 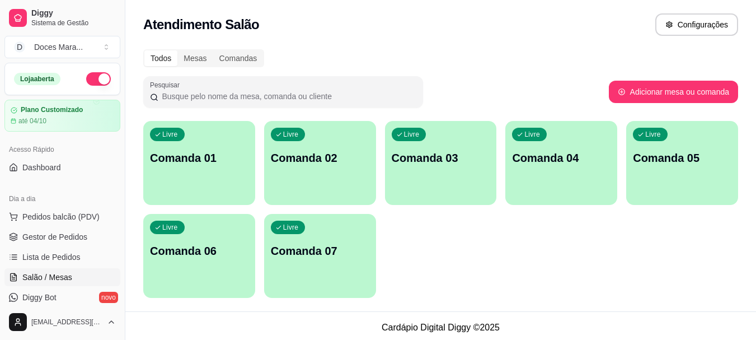 What do you see at coordinates (287, 96) in the screenshot?
I see `input: Pesquisar` at bounding box center [287, 96].